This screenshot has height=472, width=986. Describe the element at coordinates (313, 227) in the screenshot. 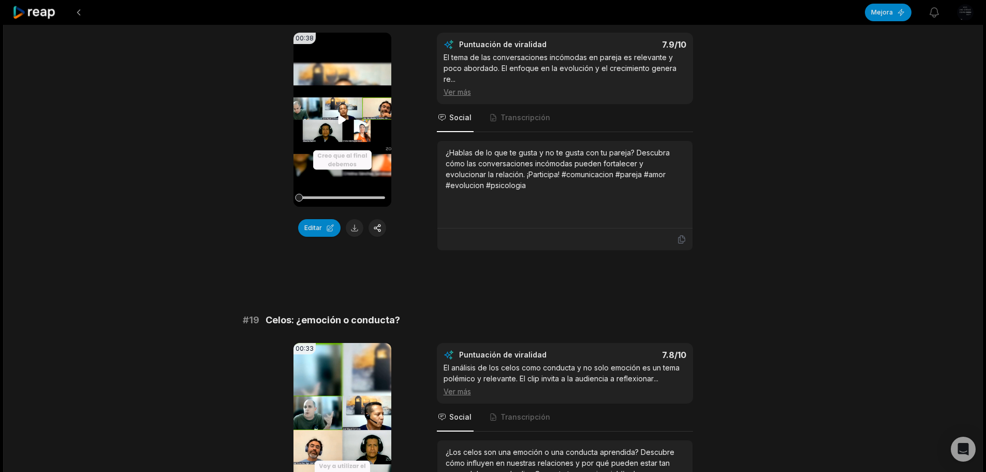

I see `font: Editar` at that location.